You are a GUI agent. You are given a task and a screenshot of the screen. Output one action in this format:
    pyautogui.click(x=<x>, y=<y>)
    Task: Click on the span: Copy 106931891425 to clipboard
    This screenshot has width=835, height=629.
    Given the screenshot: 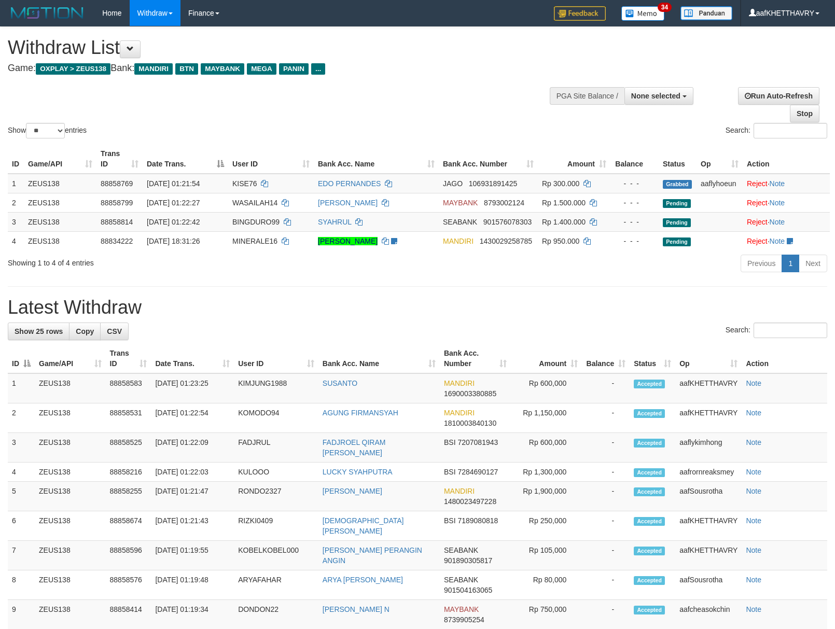 What is the action you would take?
    pyautogui.click(x=493, y=184)
    